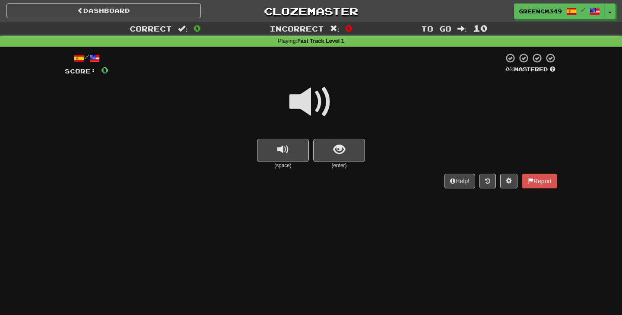 This screenshot has width=622, height=315. Describe the element at coordinates (311, 11) in the screenshot. I see `a: Clozemaster` at that location.